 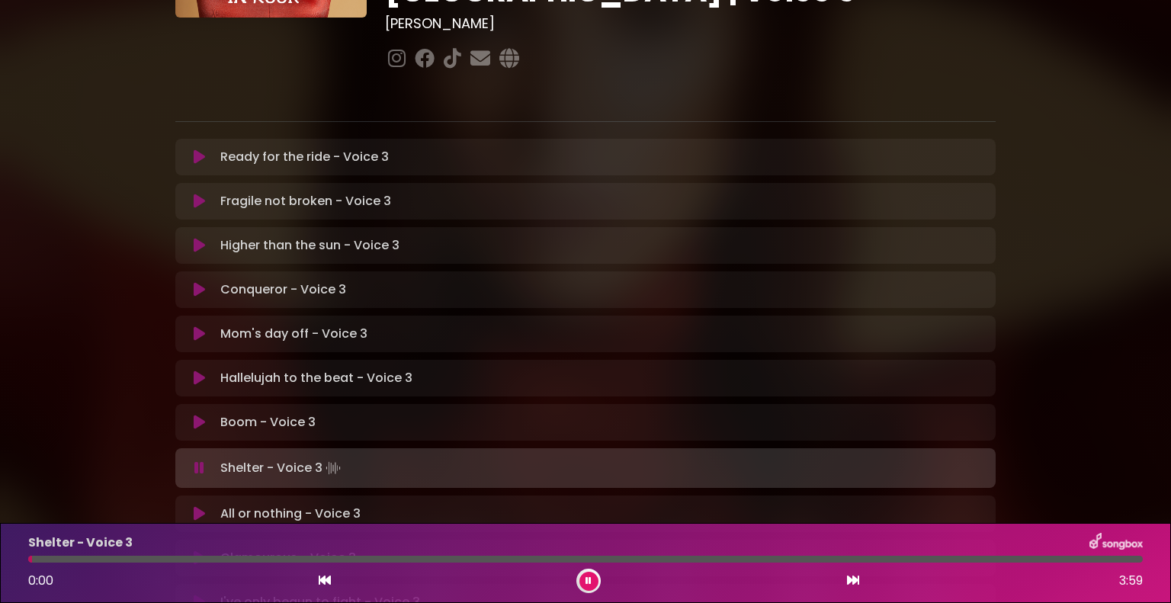 I want to click on span: 3:59, so click(x=1131, y=581).